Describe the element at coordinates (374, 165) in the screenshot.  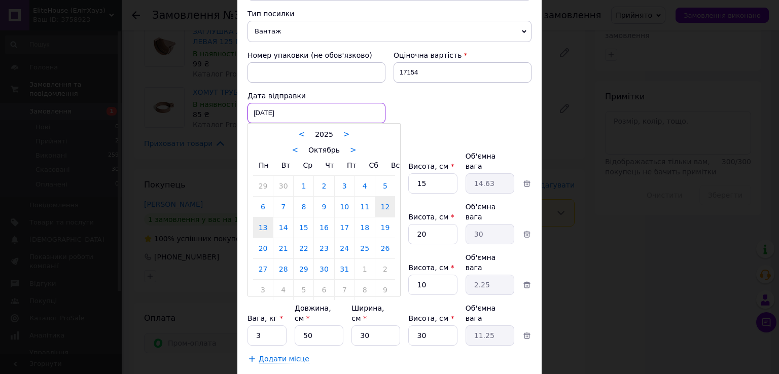
I see `span: Сб` at that location.